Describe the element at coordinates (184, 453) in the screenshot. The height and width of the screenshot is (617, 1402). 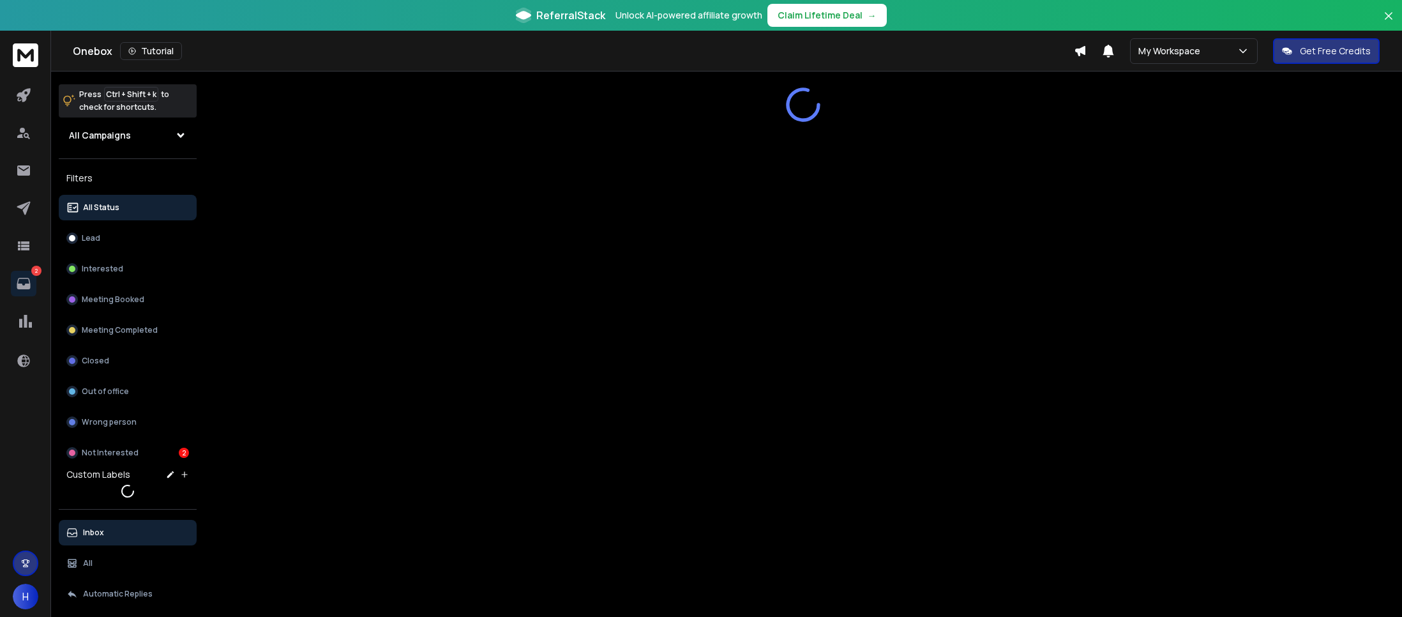
I see `div: 2` at that location.